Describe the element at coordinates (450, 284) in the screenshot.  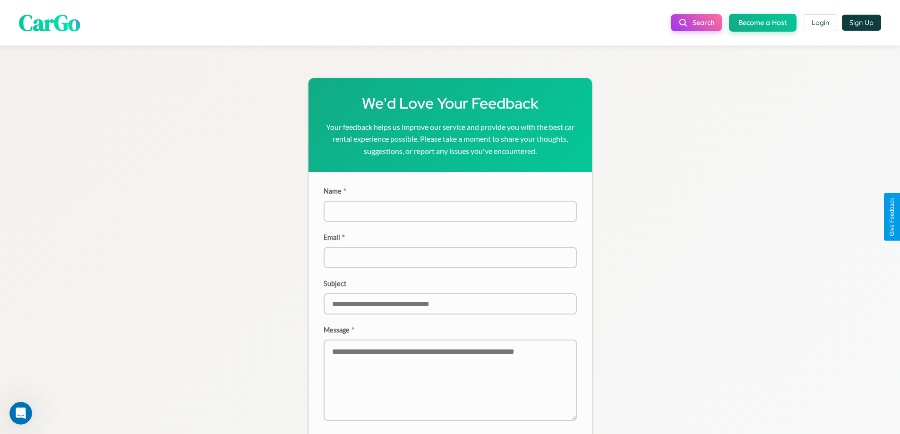
I see `label: Subject` at that location.